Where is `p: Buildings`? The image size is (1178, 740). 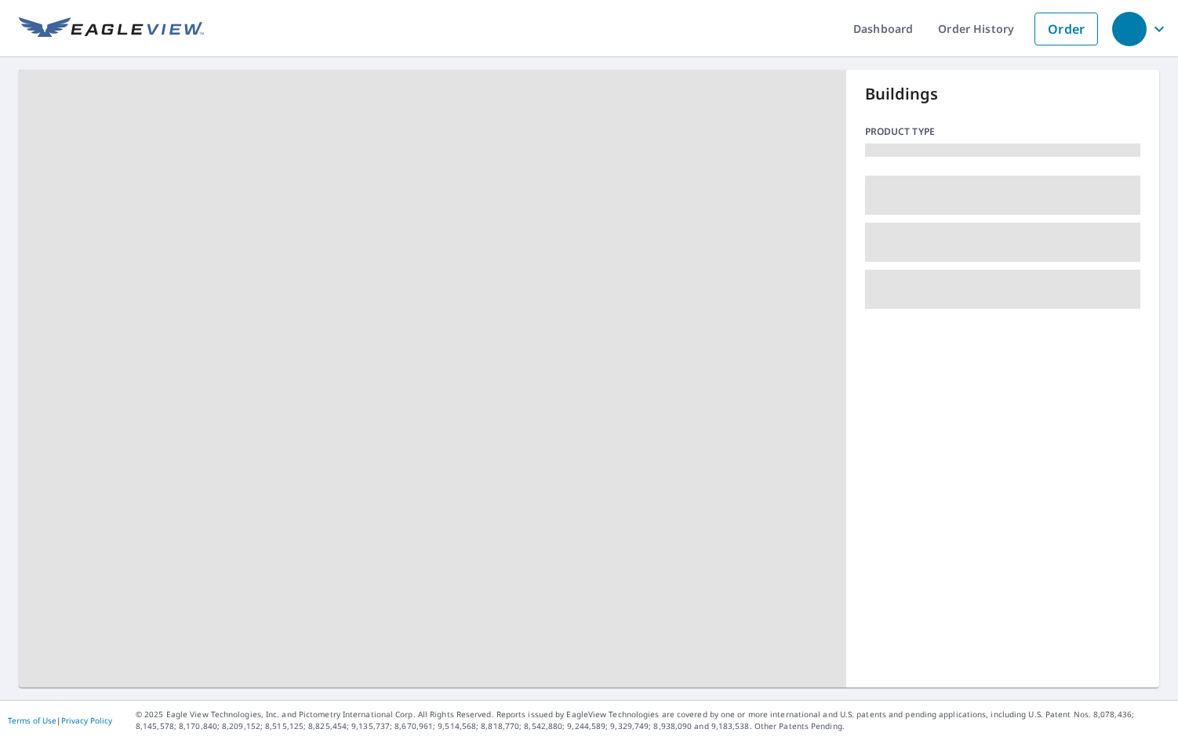
p: Buildings is located at coordinates (1003, 94).